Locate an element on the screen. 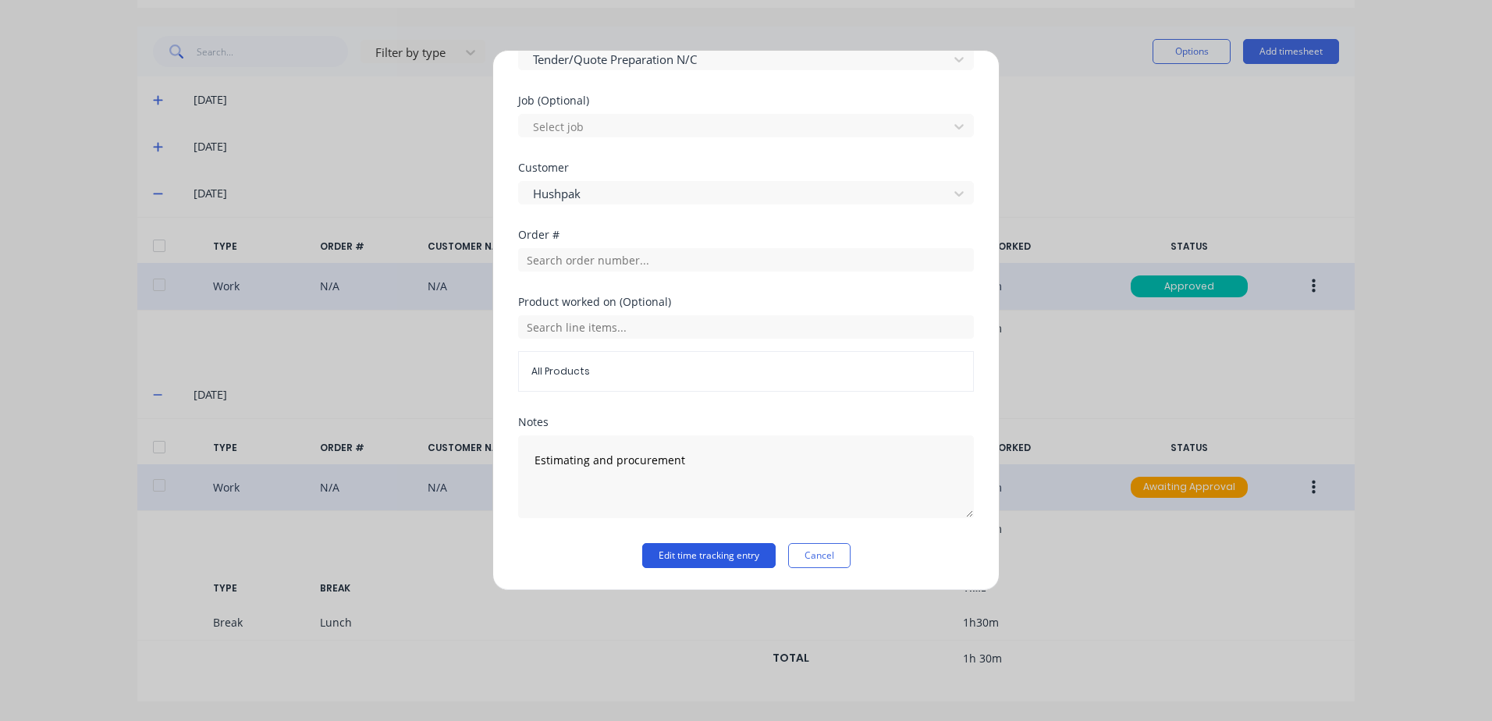 This screenshot has width=1492, height=721. div: Product worked on (Optional) is located at coordinates (746, 302).